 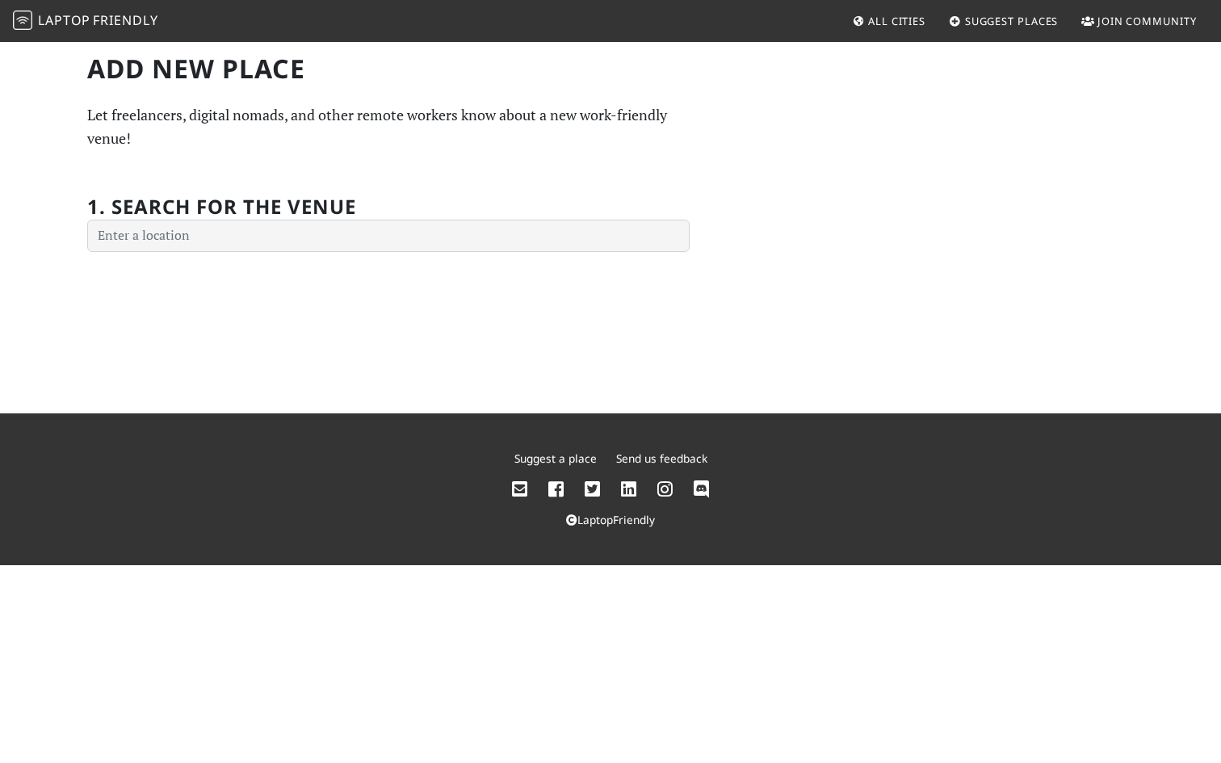 What do you see at coordinates (611, 519) in the screenshot?
I see `a: LaptopFriendly` at bounding box center [611, 519].